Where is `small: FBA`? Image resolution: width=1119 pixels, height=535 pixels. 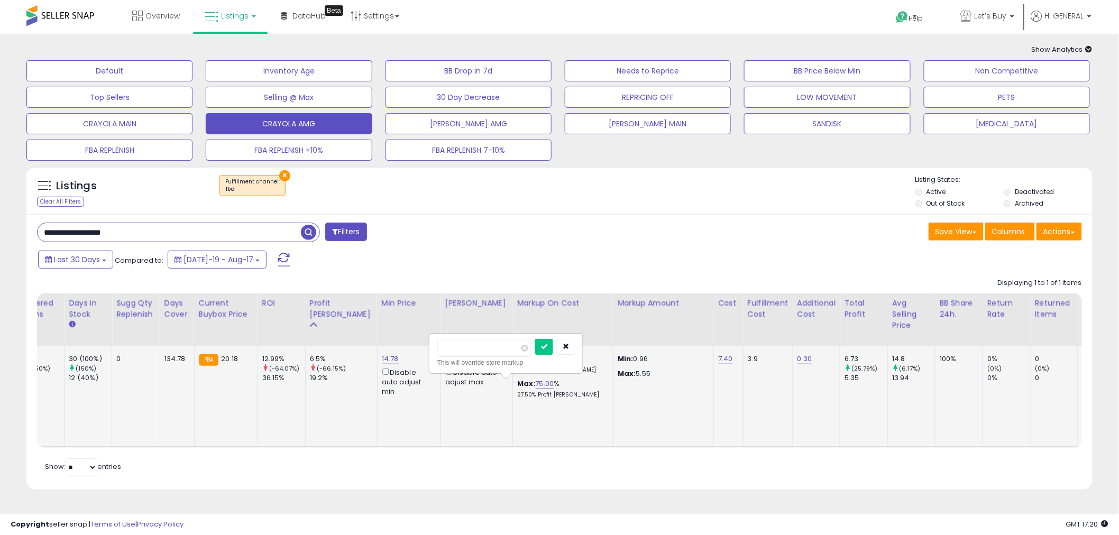
small: FBA is located at coordinates (208, 360).